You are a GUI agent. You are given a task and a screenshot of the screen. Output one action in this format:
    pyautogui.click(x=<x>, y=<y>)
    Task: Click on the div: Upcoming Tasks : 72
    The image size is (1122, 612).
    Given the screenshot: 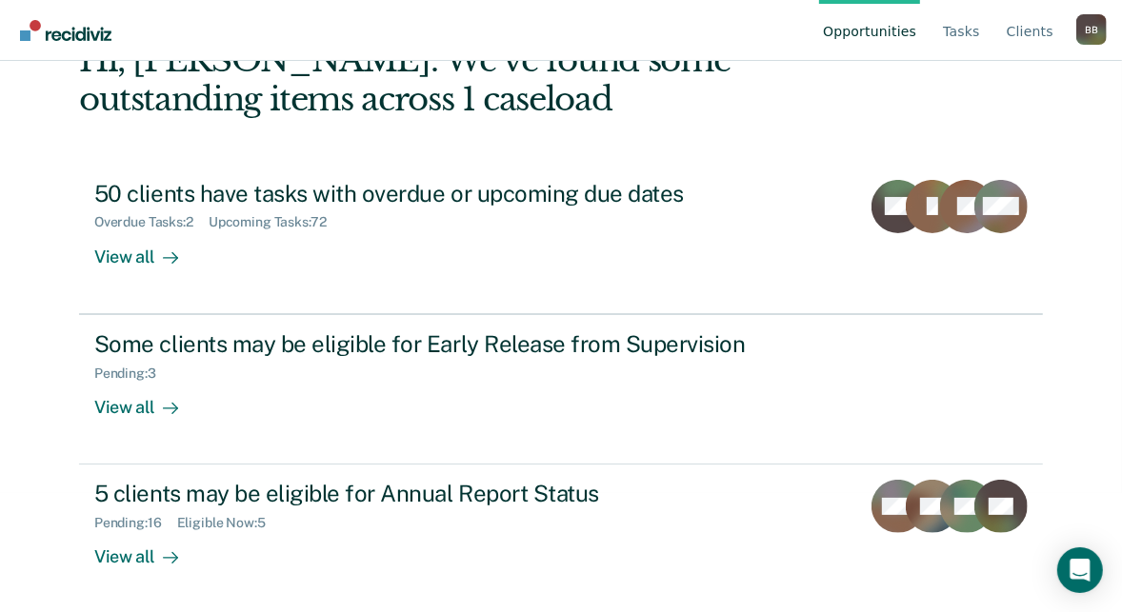 What is the action you would take?
    pyautogui.click(x=275, y=222)
    